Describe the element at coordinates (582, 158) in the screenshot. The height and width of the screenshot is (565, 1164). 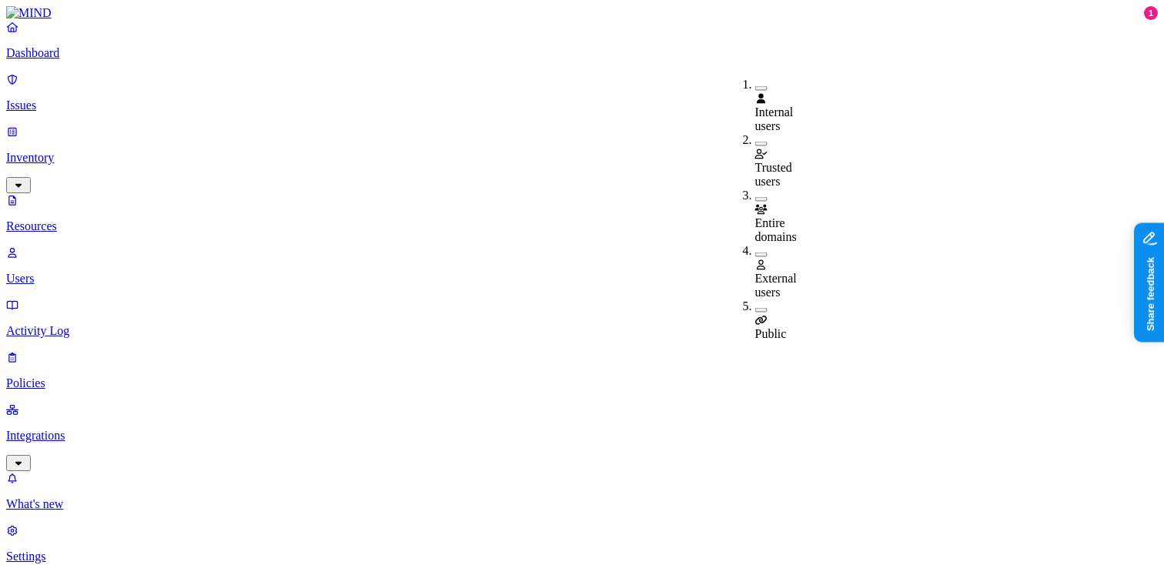
I see `a: Inventory` at that location.